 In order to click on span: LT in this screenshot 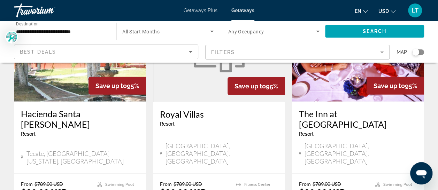, I will do `click(415, 10)`.